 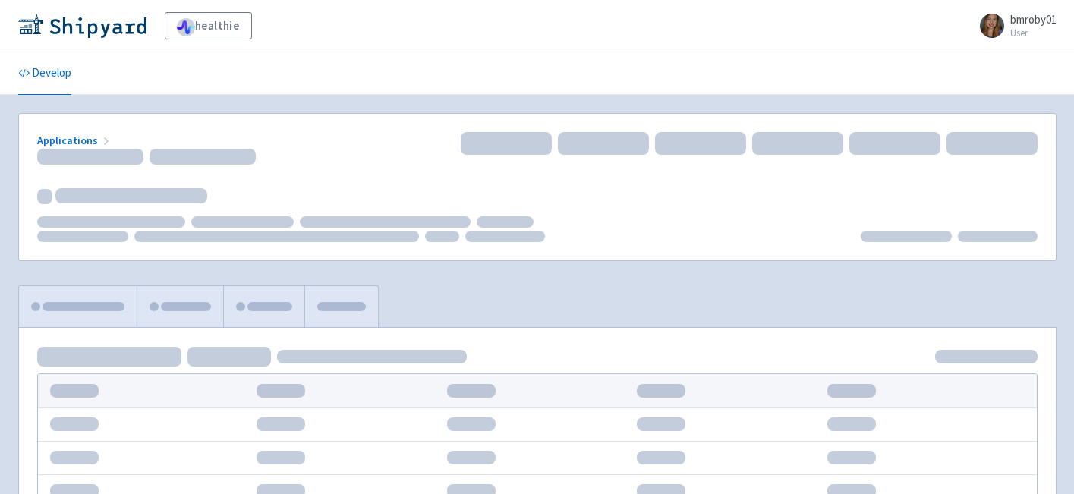 What do you see at coordinates (208, 26) in the screenshot?
I see `a: healthie` at bounding box center [208, 26].